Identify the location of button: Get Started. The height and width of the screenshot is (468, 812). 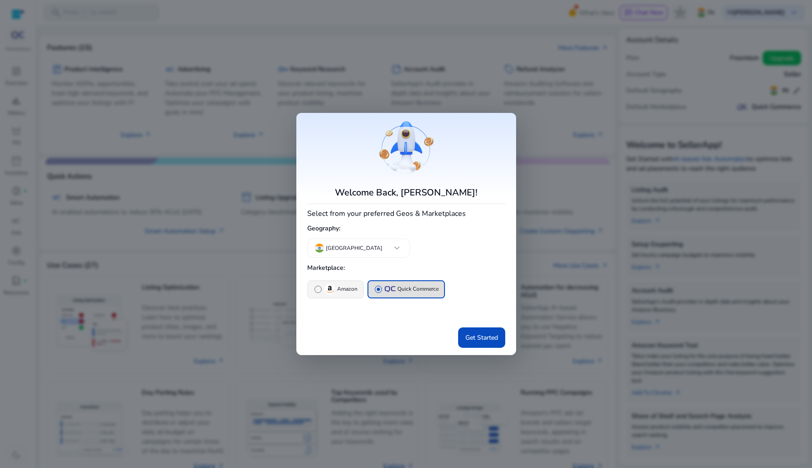
(482, 337).